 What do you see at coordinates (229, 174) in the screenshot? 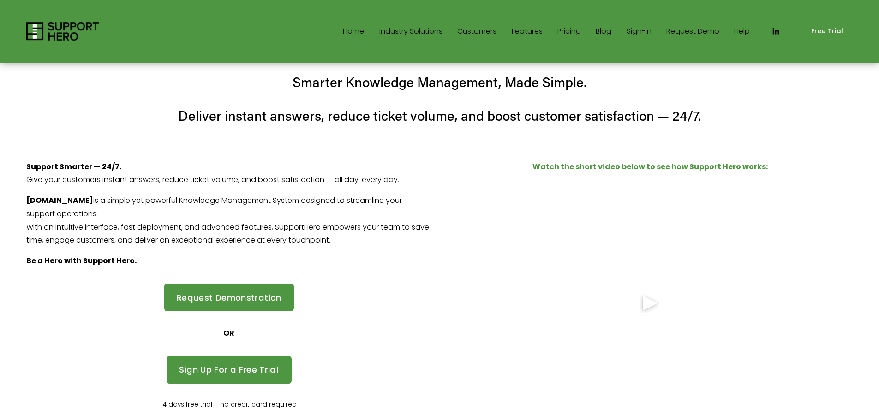
I see `p: Give your customers instant answers, reduce ticket volume, and boost satisfaction — all day, ever...` at bounding box center [229, 174].